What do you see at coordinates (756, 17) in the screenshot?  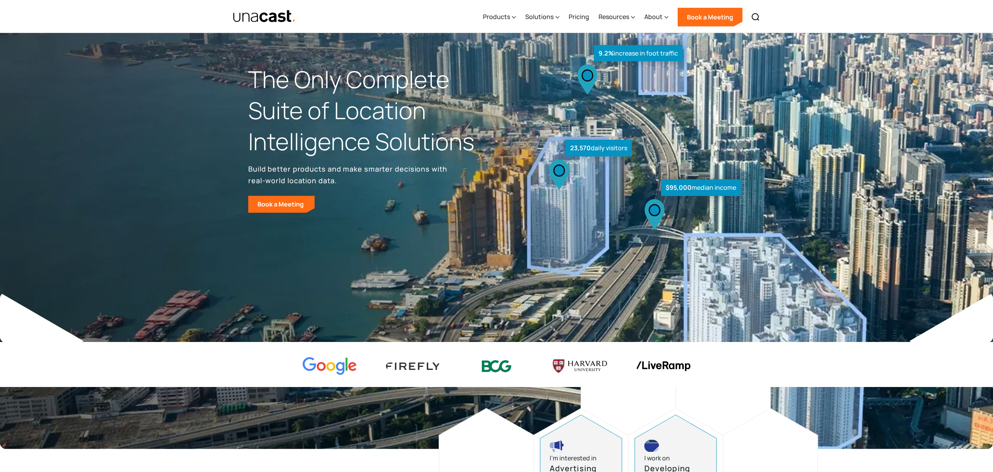 I see `img: Search icon` at bounding box center [756, 17].